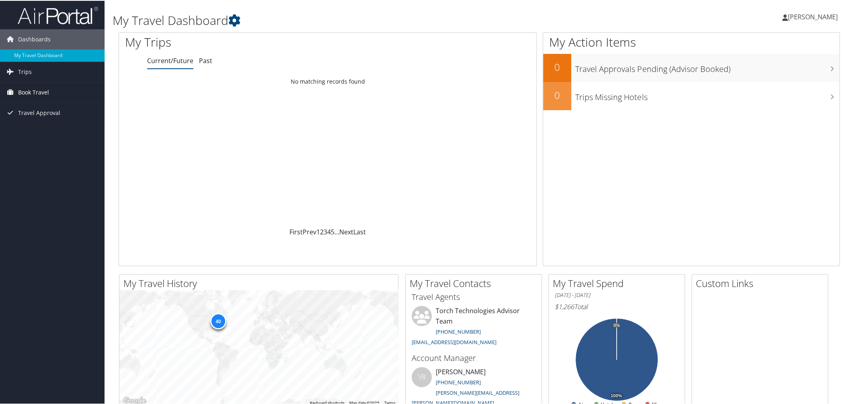 This screenshot has height=404, width=851. What do you see at coordinates (691, 41) in the screenshot?
I see `h1: My Action Items` at bounding box center [691, 41].